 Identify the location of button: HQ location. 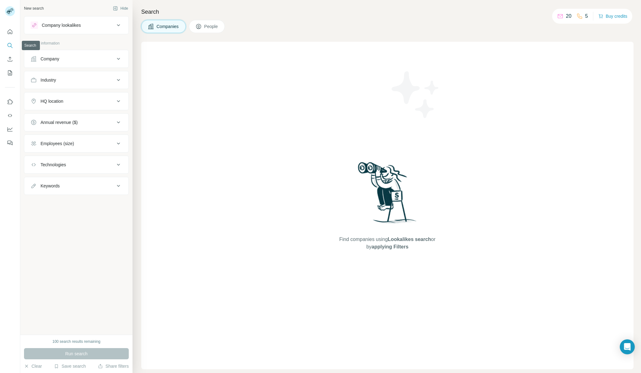
(76, 101).